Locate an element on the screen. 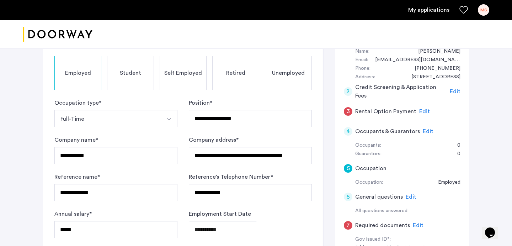 Image resolution: width=512 pixels, height=246 pixels. a: My application is located at coordinates (429, 10).